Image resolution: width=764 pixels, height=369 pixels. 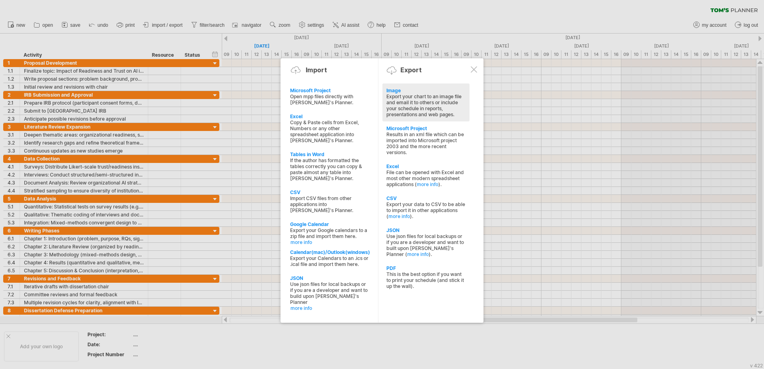 What do you see at coordinates (426, 210) in the screenshot?
I see `div: Export your data to CSV to be able to import it in other applications ( ).` at bounding box center [426, 210].